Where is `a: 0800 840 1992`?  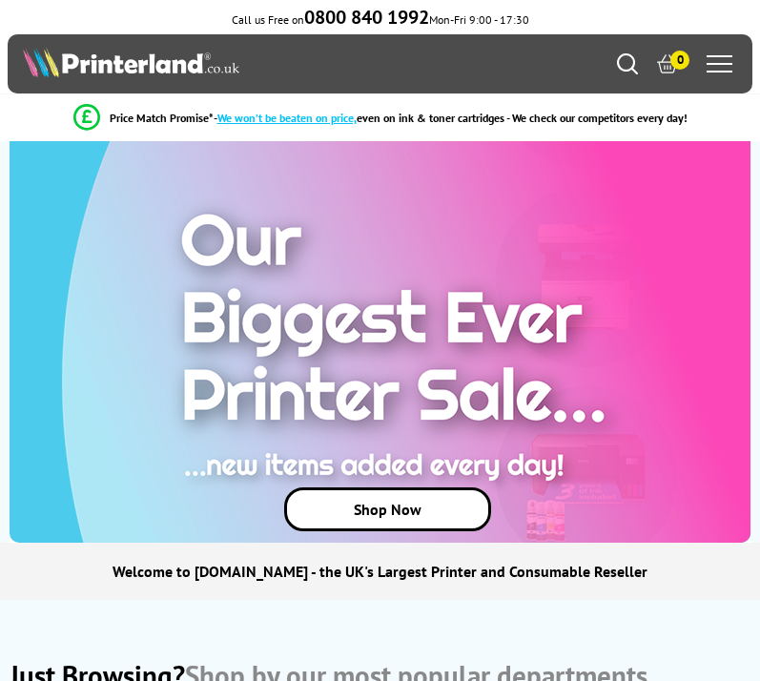
a: 0800 840 1992 is located at coordinates (366, 19).